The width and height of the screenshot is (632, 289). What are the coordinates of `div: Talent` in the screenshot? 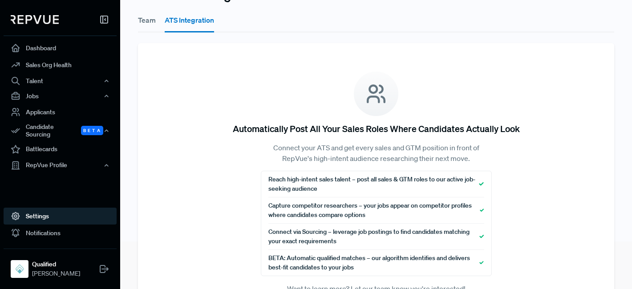 It's located at (60, 81).